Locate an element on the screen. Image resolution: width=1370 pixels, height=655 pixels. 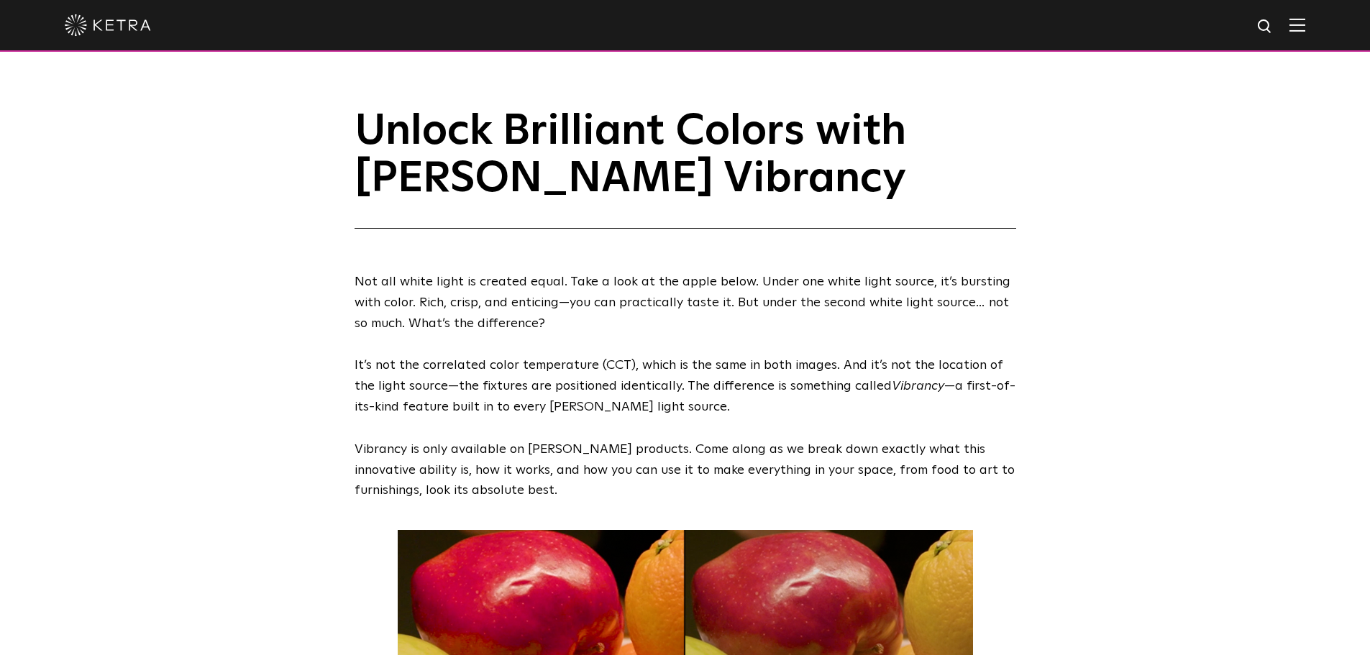
p: It’s not the correlated color temperature (CCT), which is the same in both images. And it’s not t... is located at coordinates (685, 386).